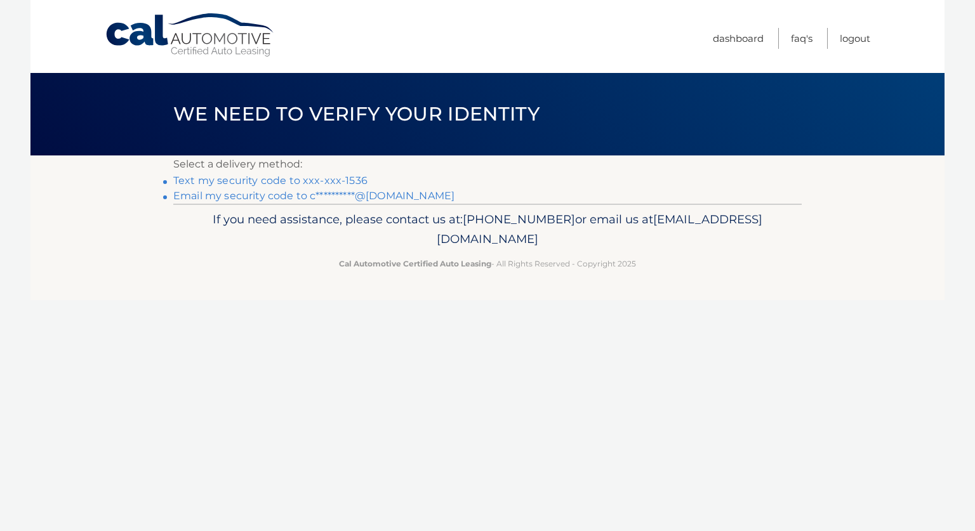  Describe the element at coordinates (270, 180) in the screenshot. I see `a: Text my security code to xxx-xxx-1536` at that location.